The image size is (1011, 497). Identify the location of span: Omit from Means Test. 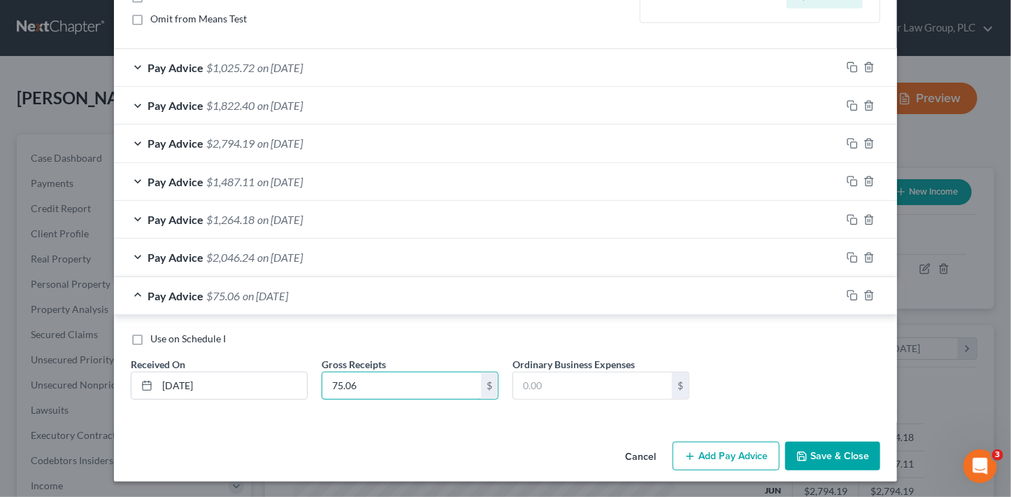
(199, 18).